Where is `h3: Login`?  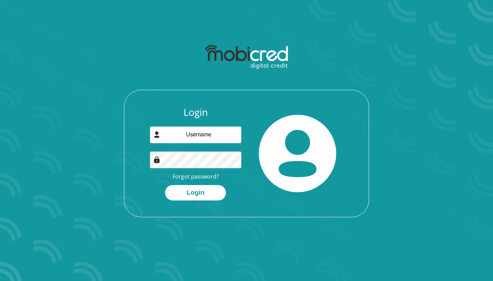 h3: Login is located at coordinates (196, 112).